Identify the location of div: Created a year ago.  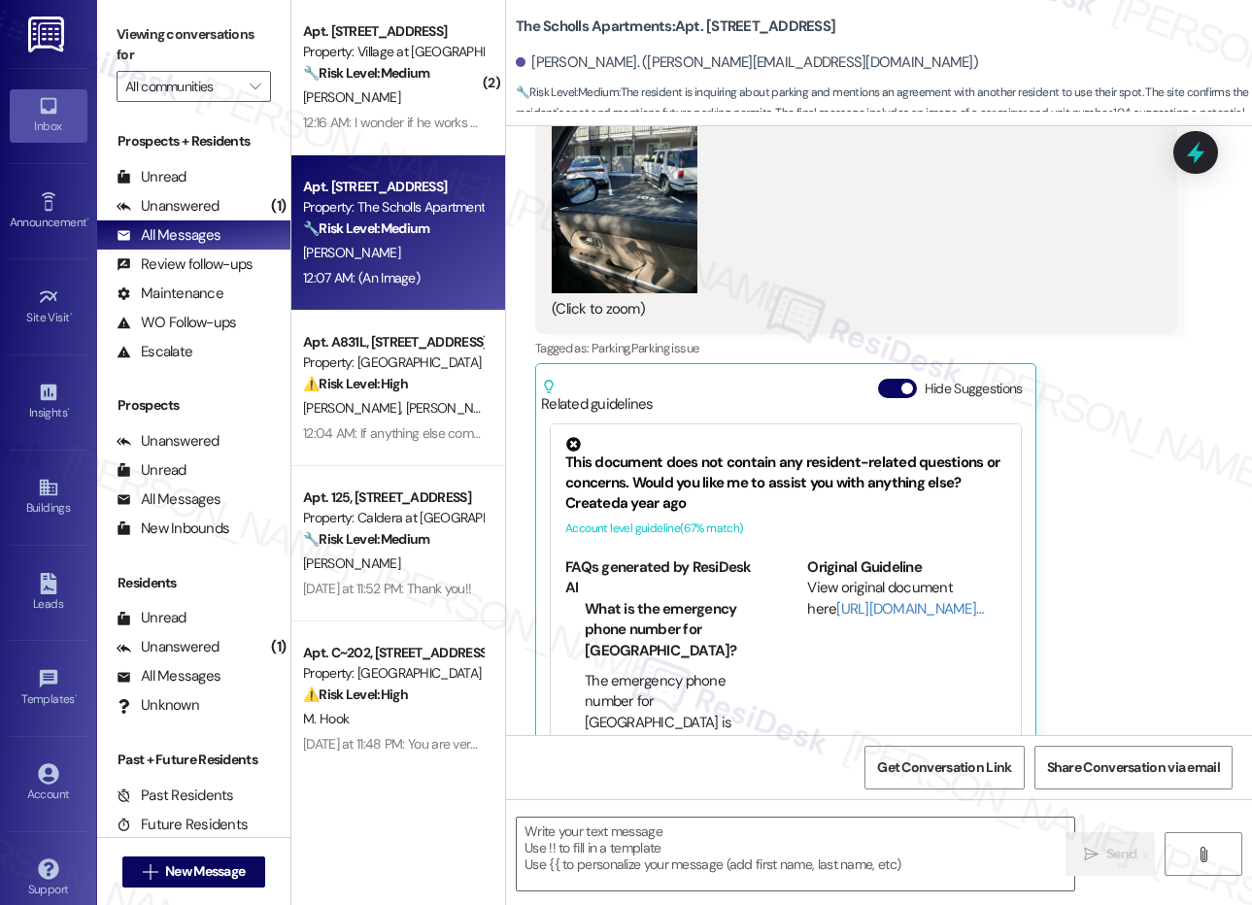
(786, 503).